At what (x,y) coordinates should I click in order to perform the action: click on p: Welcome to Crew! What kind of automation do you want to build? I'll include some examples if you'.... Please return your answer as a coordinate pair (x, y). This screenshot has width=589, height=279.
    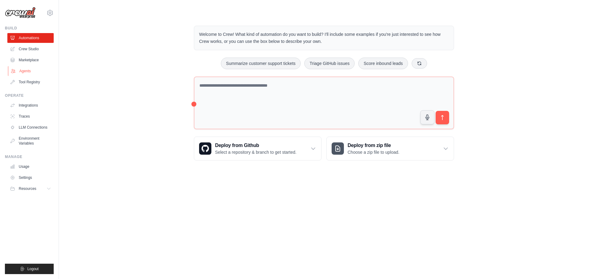
    Looking at the image, I should click on (324, 38).